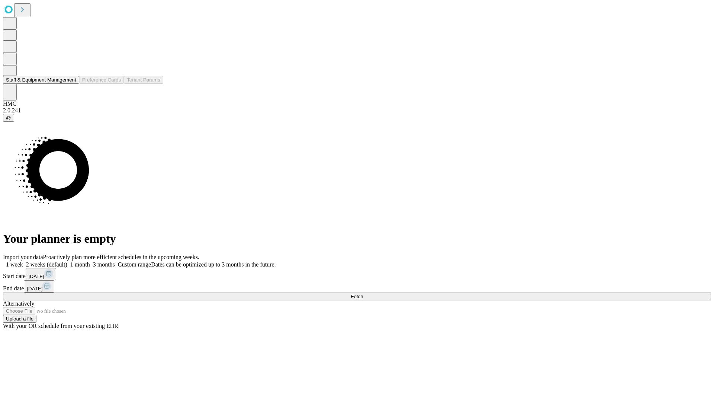 The height and width of the screenshot is (402, 714). Describe the element at coordinates (213, 264) in the screenshot. I see `span: Dates can be optimized up to 3 months in the future.` at that location.